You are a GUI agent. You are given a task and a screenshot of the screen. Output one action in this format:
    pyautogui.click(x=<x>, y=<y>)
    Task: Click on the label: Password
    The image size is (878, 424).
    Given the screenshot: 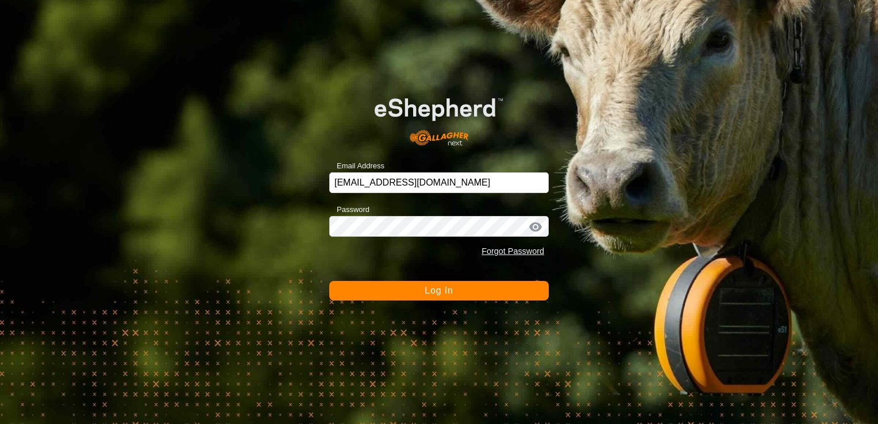 What is the action you would take?
    pyautogui.click(x=349, y=210)
    